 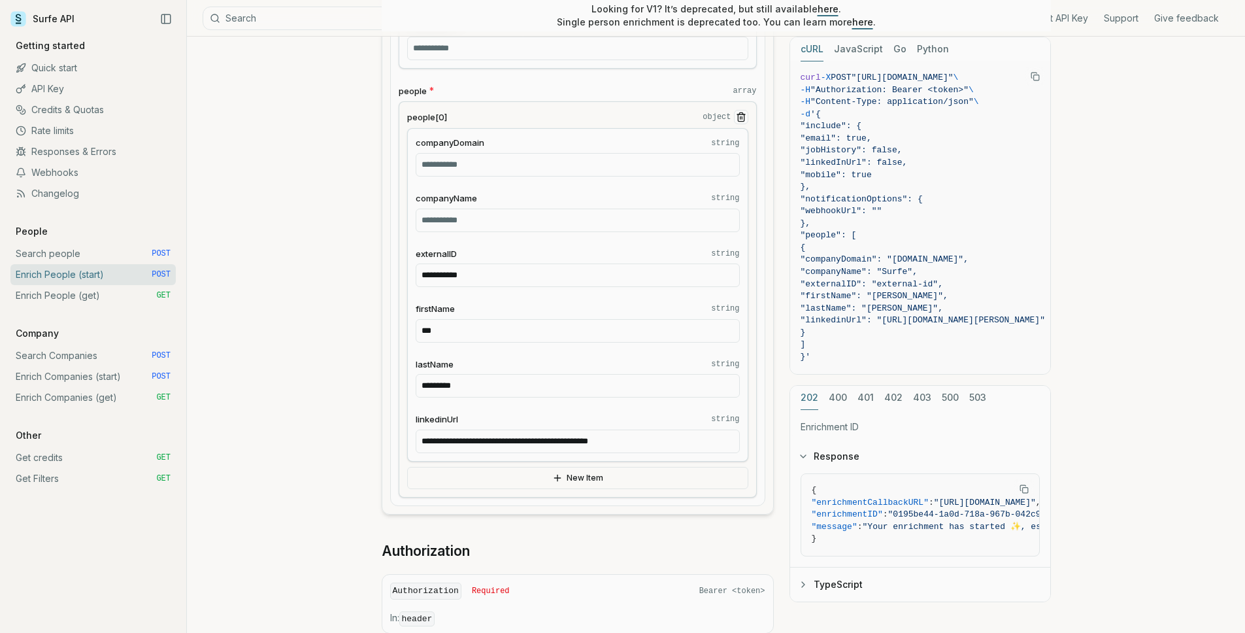 What do you see at coordinates (28, 435) in the screenshot?
I see `p: Other` at bounding box center [28, 435].